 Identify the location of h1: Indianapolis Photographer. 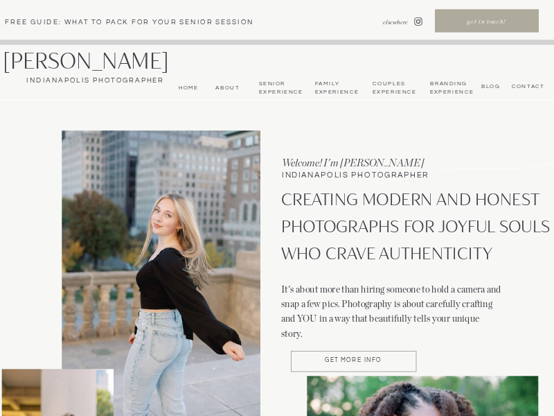
(95, 80).